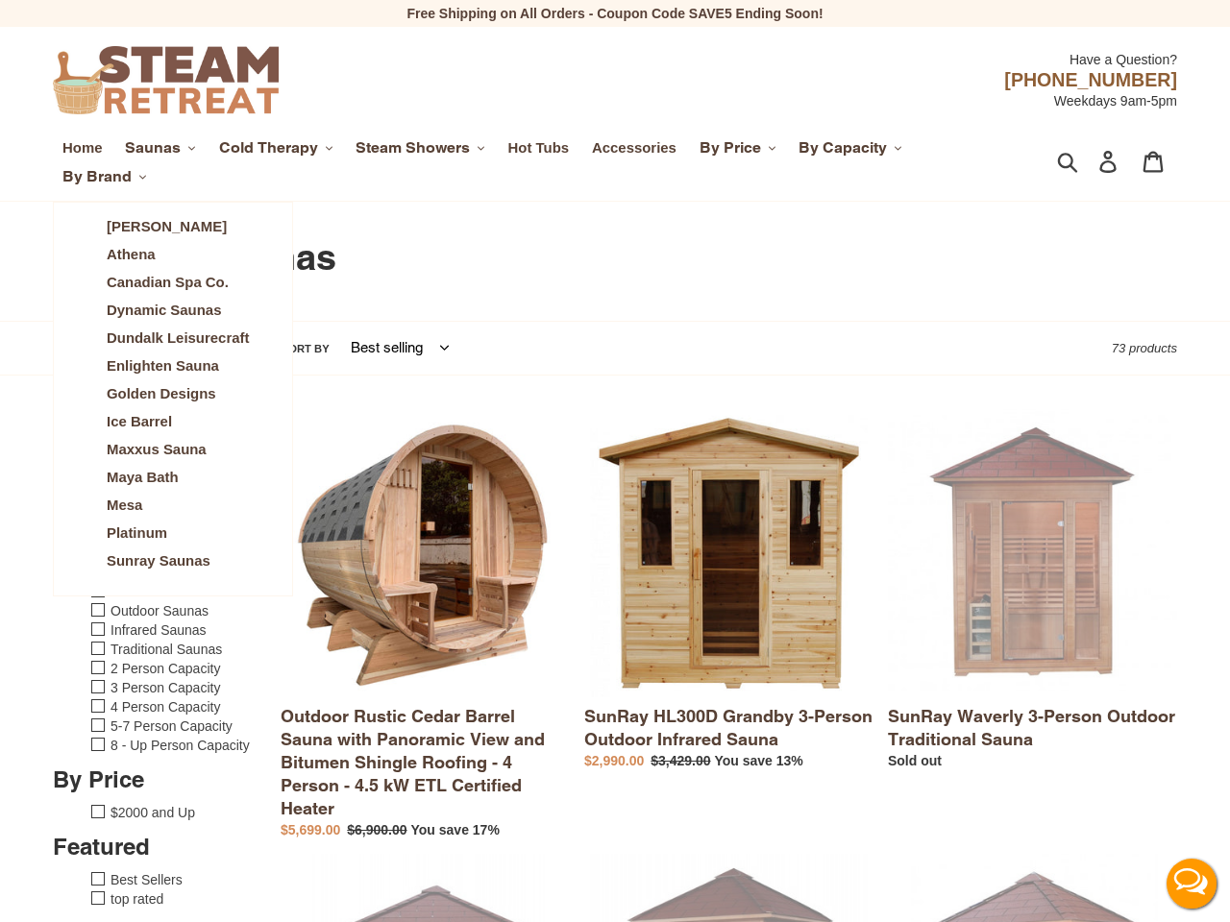 The width and height of the screenshot is (1230, 922). What do you see at coordinates (105, 177) in the screenshot?
I see `button: By Brand` at bounding box center [105, 177].